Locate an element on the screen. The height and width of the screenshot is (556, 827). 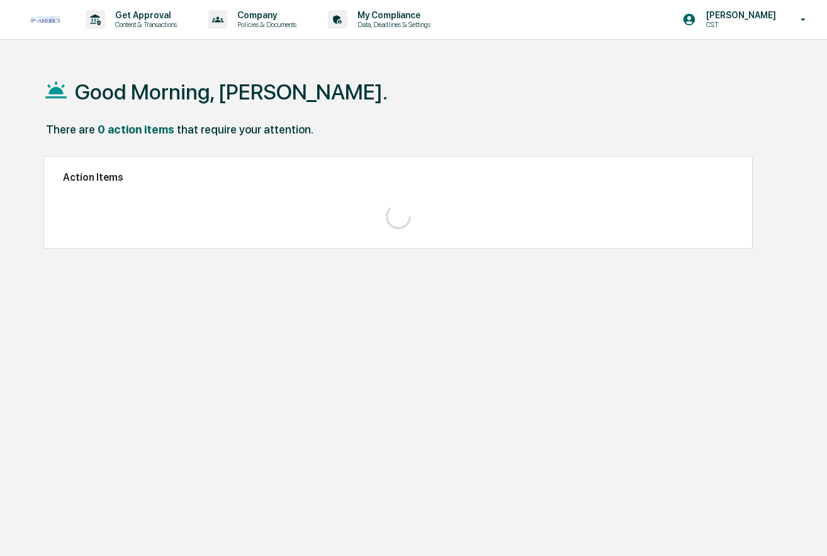
p: Data, Deadlines & Settings is located at coordinates (392, 25).